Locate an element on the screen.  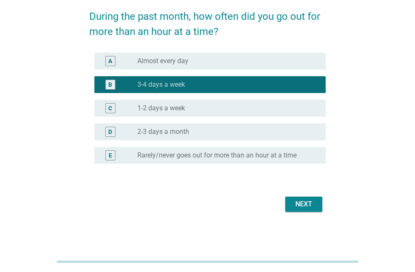
div: B is located at coordinates (110, 84).